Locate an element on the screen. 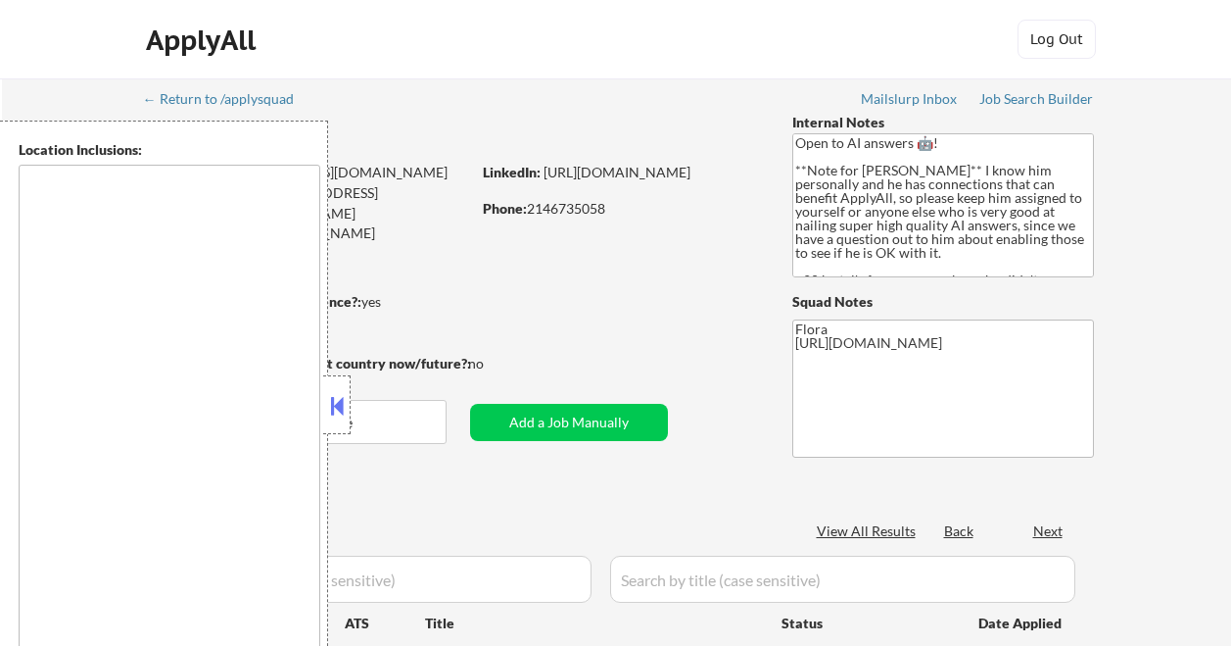  div: ATS is located at coordinates (385, 623).